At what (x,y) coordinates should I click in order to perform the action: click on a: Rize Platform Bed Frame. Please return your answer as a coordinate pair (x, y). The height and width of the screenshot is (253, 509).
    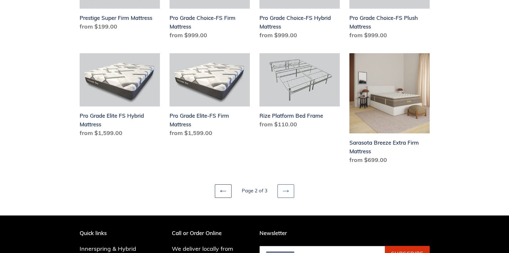
    Looking at the image, I should click on (300, 92).